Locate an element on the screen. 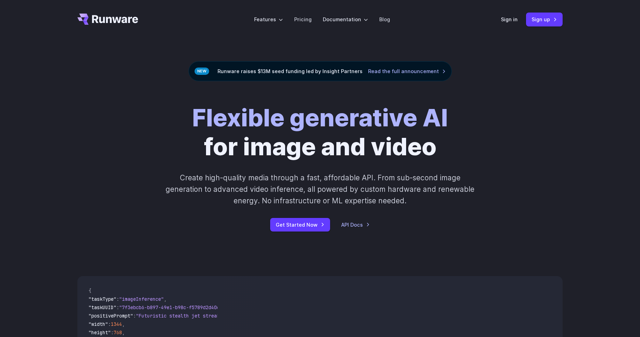 This screenshot has width=640, height=337. label: Documentation is located at coordinates (345, 19).